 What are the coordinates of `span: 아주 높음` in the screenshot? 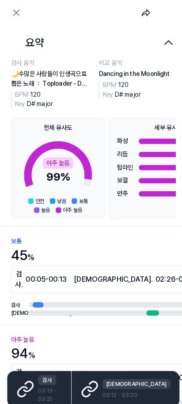 It's located at (71, 205).